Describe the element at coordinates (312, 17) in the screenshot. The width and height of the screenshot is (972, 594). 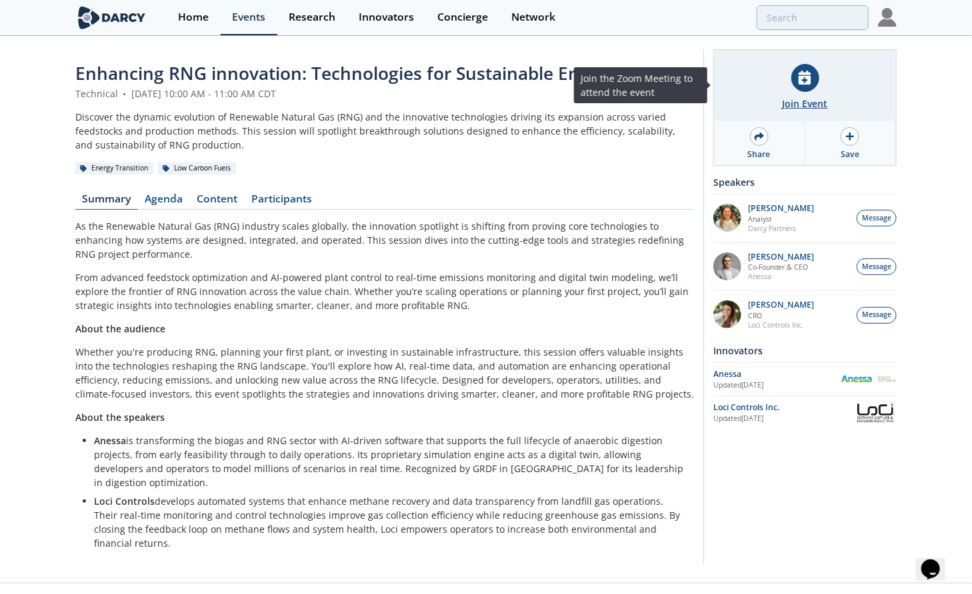
I see `div: Research` at that location.